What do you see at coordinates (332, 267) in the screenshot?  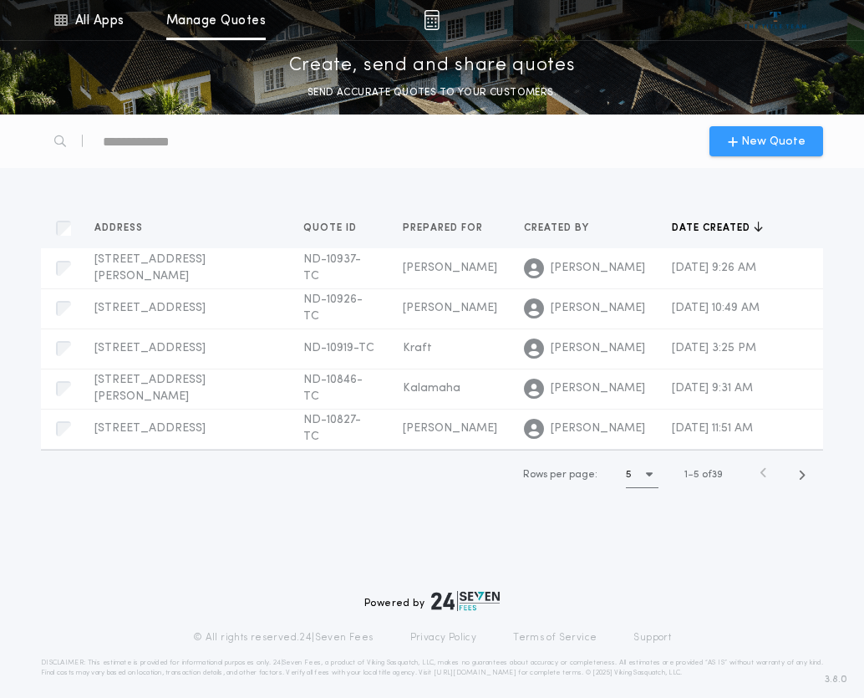 I see `span: ND-10937-TC` at bounding box center [332, 267].